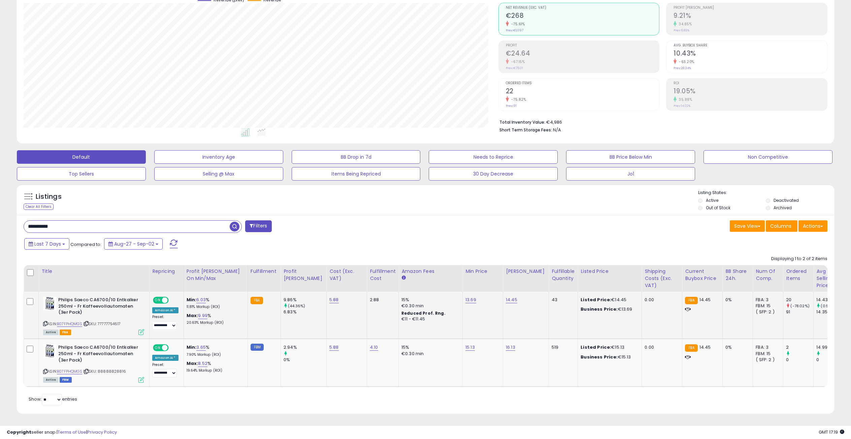  I want to click on a: 8.52, so click(203, 363).